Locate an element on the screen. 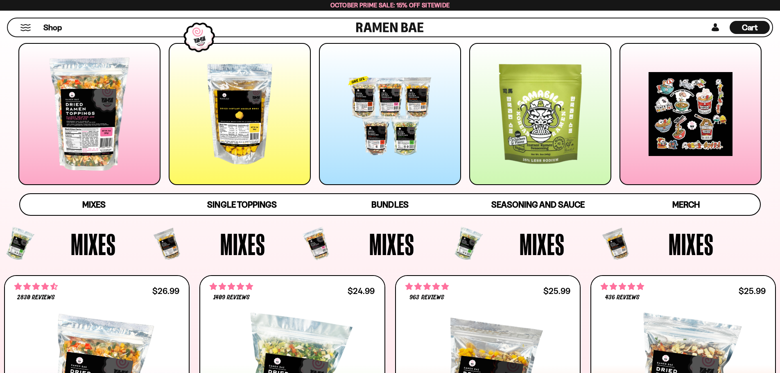 Image resolution: width=780 pixels, height=373 pixels. button: Mobile Menu Trigger is located at coordinates (25, 27).